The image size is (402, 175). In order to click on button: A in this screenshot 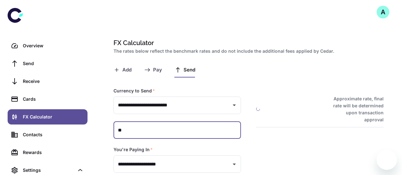, I will do `click(383, 12)`.